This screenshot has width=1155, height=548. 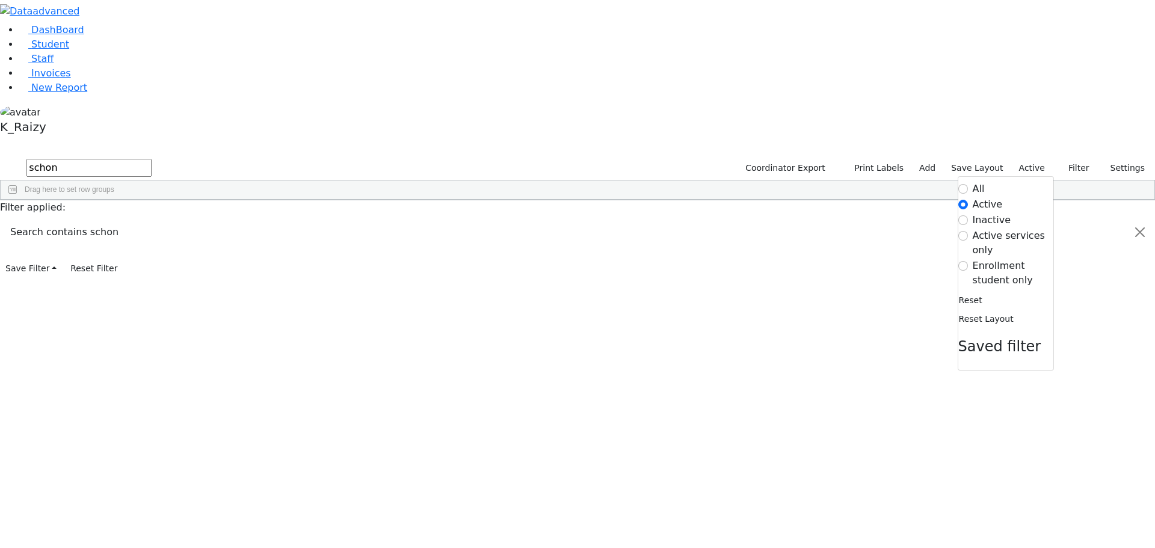 I want to click on input: All, so click(x=963, y=189).